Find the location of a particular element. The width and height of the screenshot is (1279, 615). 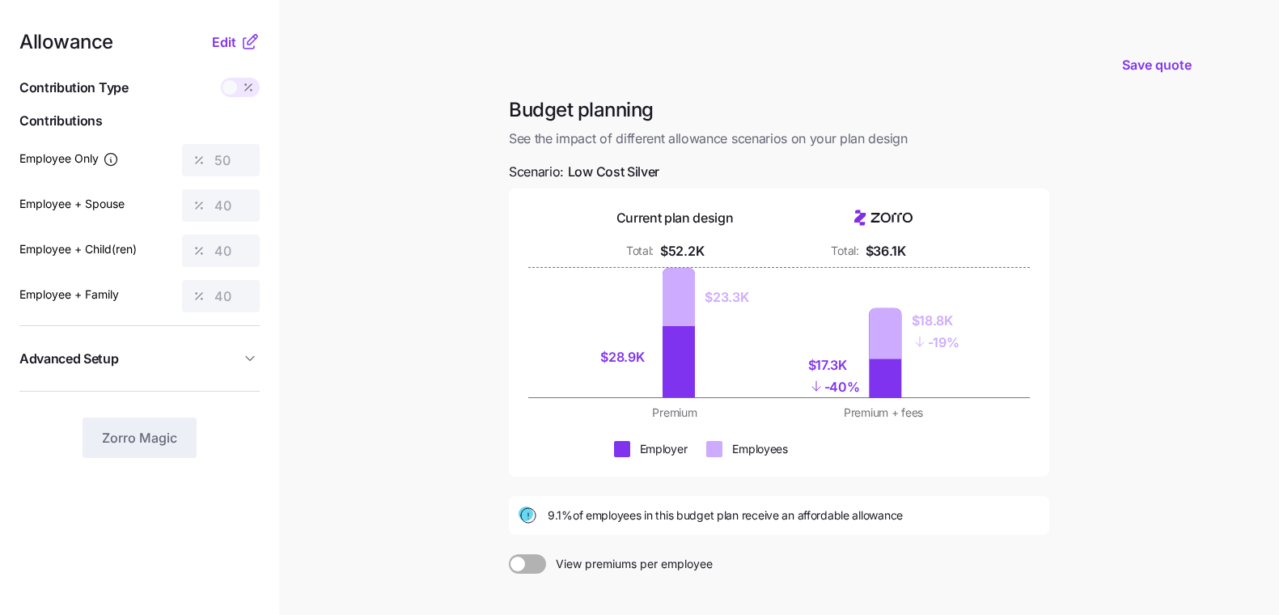

label: Employee + Spouse is located at coordinates (72, 204).